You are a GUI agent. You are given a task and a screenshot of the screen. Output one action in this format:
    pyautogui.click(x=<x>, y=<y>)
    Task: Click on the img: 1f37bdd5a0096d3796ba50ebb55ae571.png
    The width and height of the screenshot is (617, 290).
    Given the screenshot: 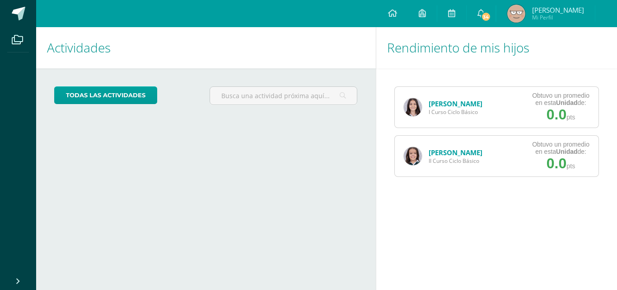 What is the action you would take?
    pyautogui.click(x=413, y=107)
    